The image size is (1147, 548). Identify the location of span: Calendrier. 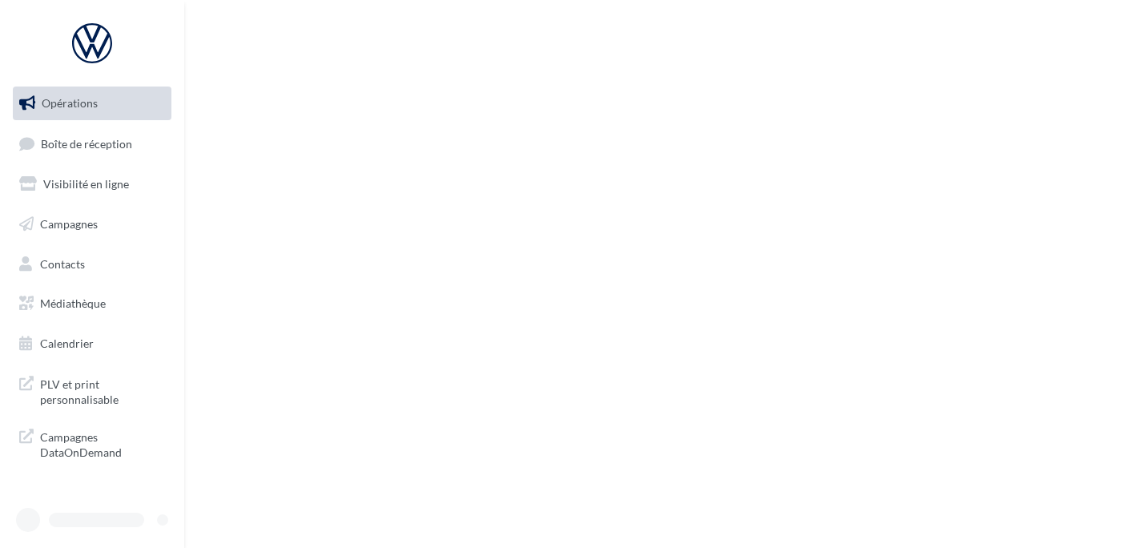
(66, 343).